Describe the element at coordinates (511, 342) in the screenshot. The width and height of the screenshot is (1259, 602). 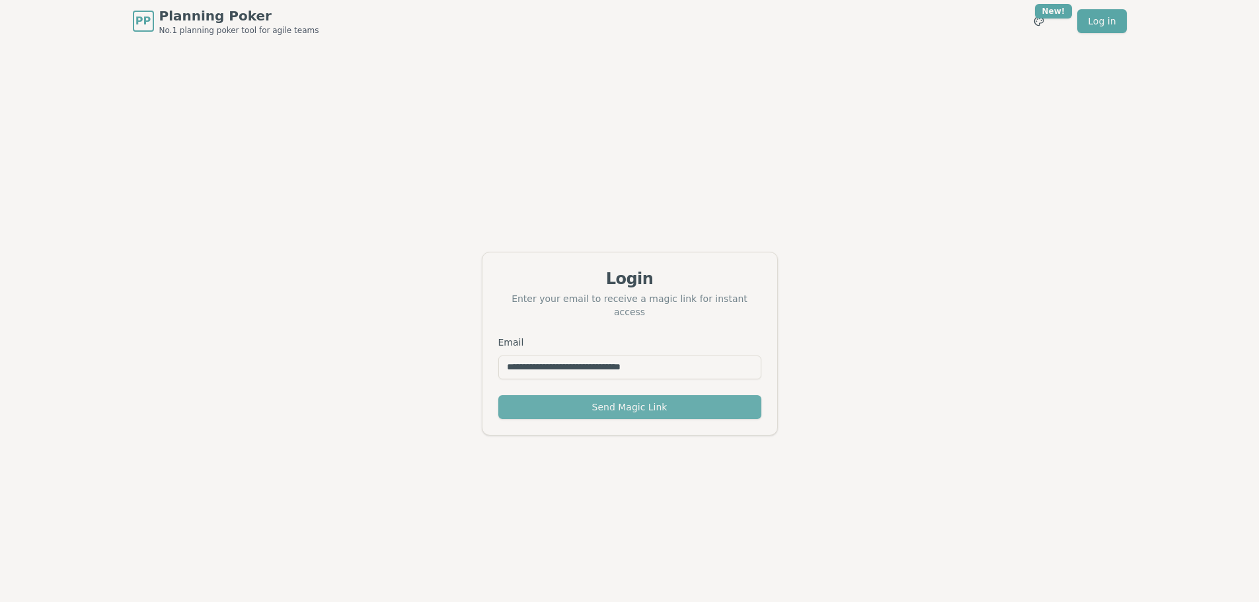
I see `label: Email` at that location.